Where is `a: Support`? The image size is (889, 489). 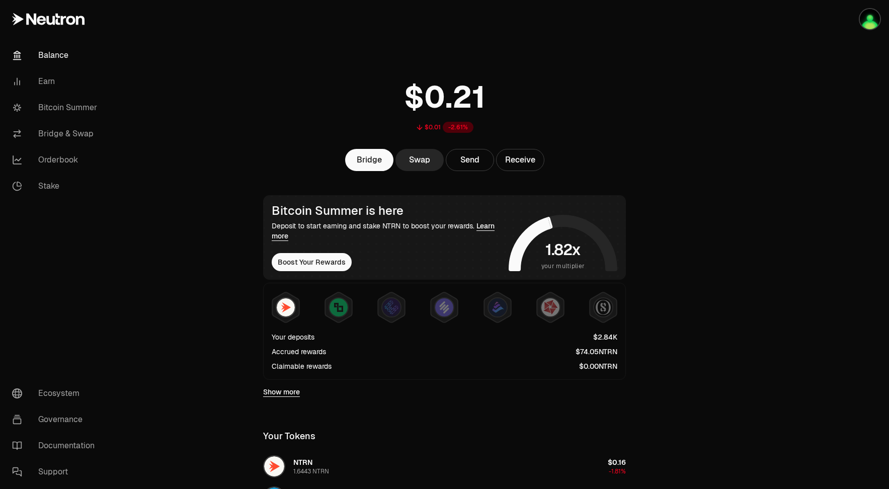
a: Support is located at coordinates (56, 472).